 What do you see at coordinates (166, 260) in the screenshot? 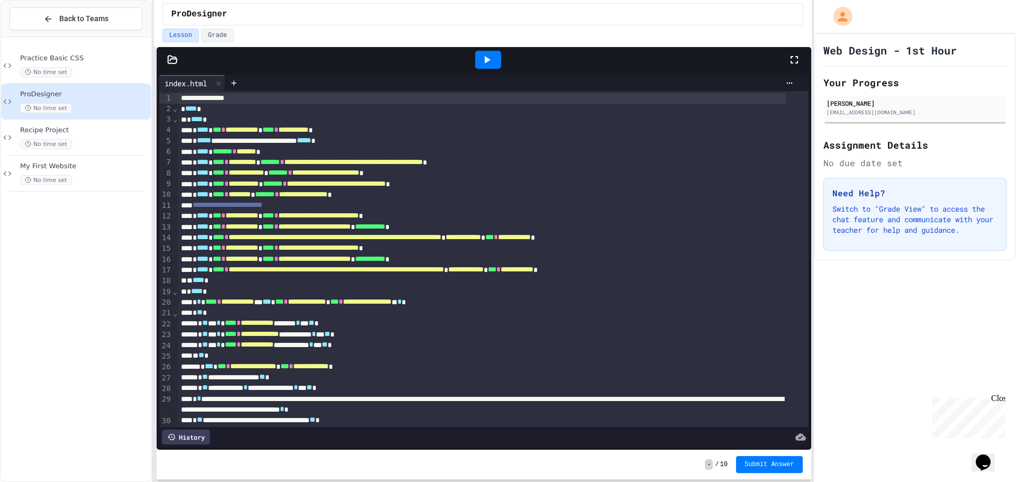
I see `div: 16` at bounding box center [166, 260].